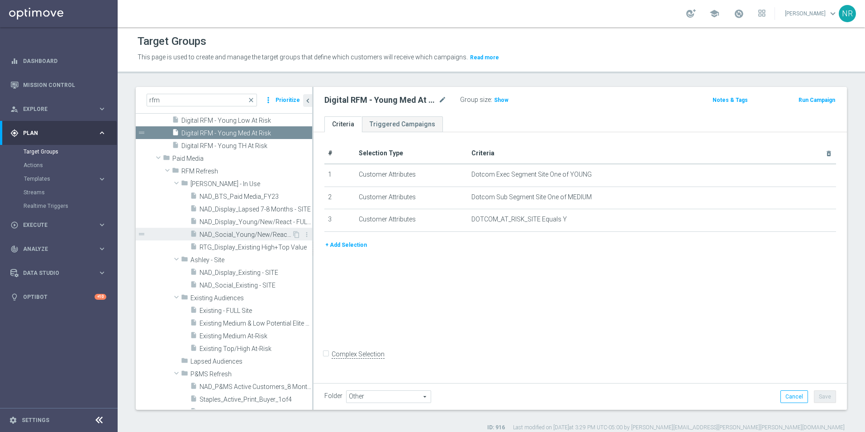 The width and height of the screenshot is (865, 432). Describe the element at coordinates (847, 14) in the screenshot. I see `div: NR` at that location.